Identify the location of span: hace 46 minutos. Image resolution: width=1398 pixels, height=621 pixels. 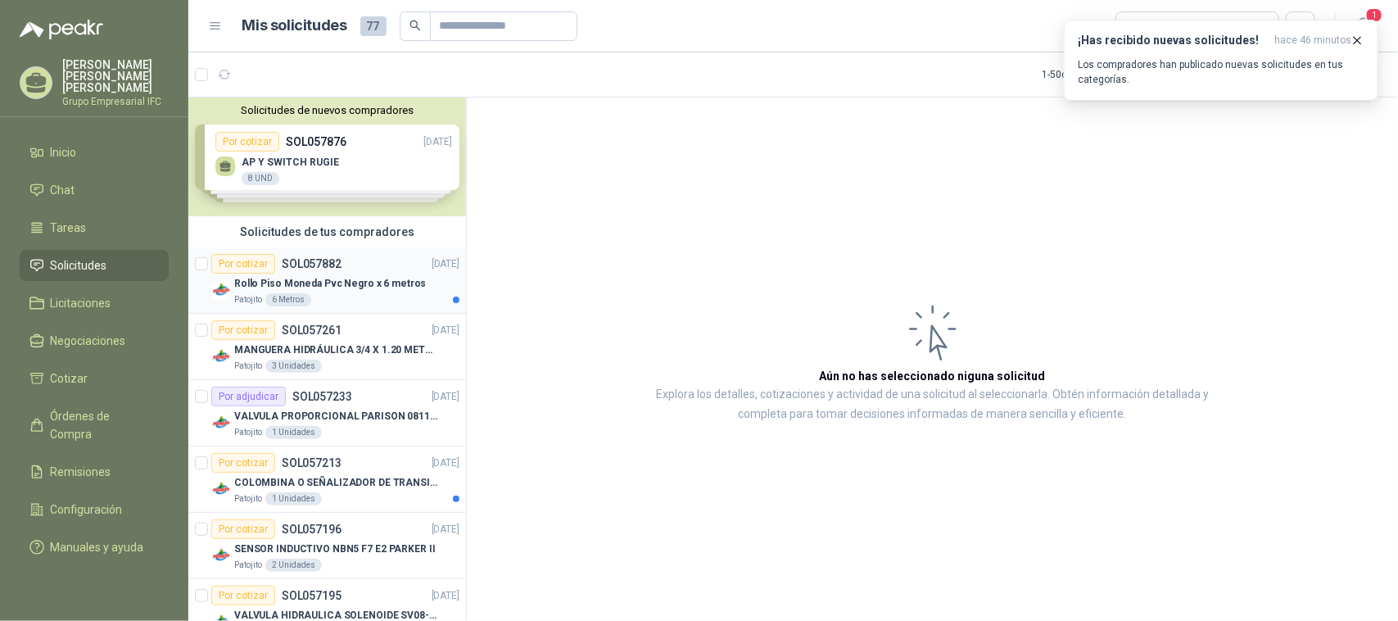
(1313, 40).